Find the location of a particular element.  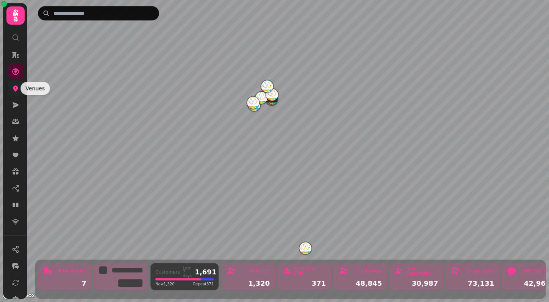

div: 371 is located at coordinates (304, 283).